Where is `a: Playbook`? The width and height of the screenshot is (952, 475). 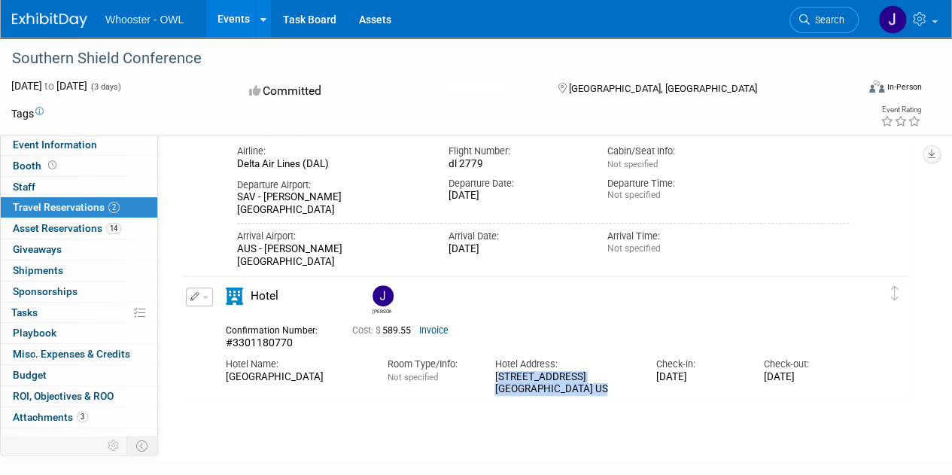 a: Playbook is located at coordinates (79, 332).